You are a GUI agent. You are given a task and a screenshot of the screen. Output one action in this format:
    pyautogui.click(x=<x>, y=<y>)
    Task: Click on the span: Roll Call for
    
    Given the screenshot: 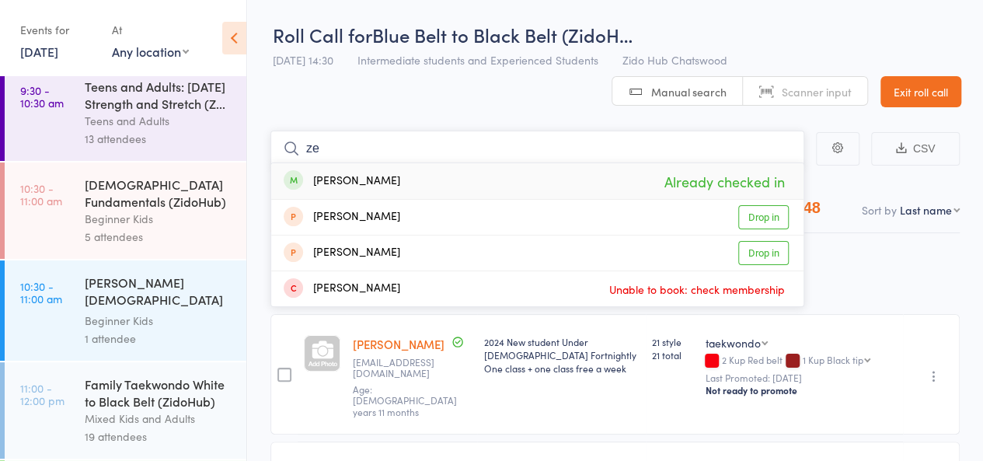 What is the action you would take?
    pyautogui.click(x=322, y=34)
    